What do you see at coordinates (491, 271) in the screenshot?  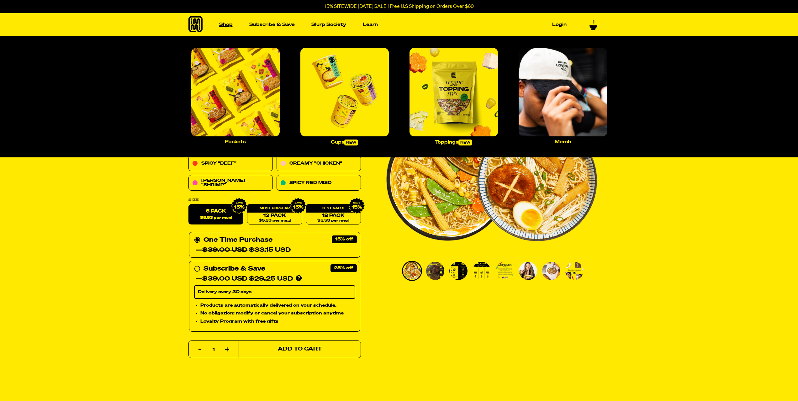 I see `div: PDP main carousel thumbnails` at bounding box center [491, 271].